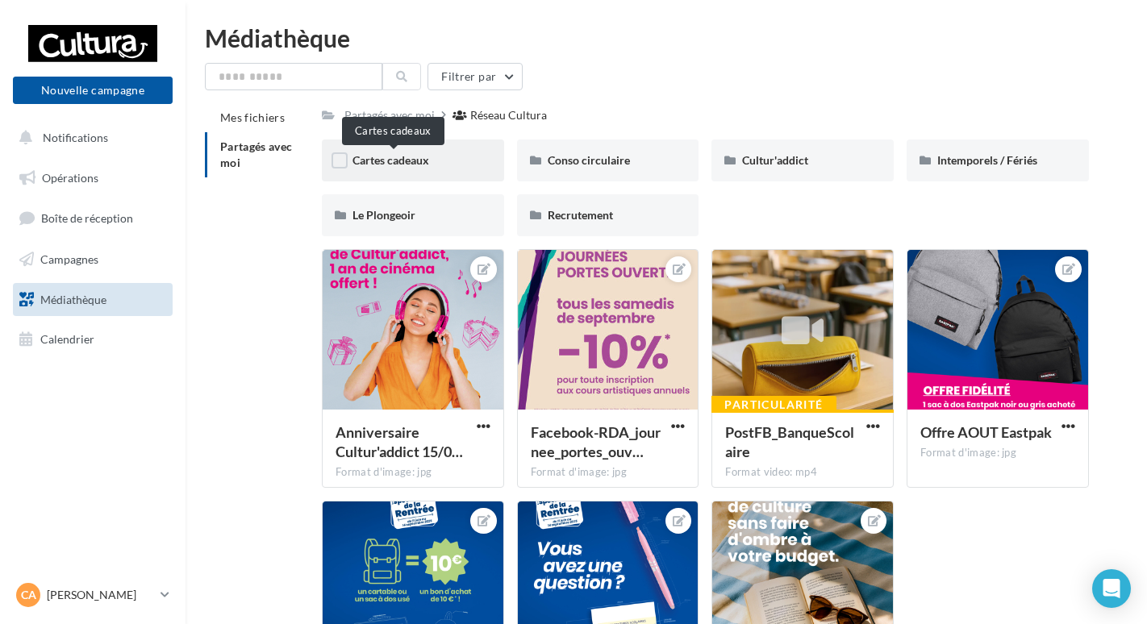  Describe the element at coordinates (775, 160) in the screenshot. I see `span: Cultur'addict` at that location.